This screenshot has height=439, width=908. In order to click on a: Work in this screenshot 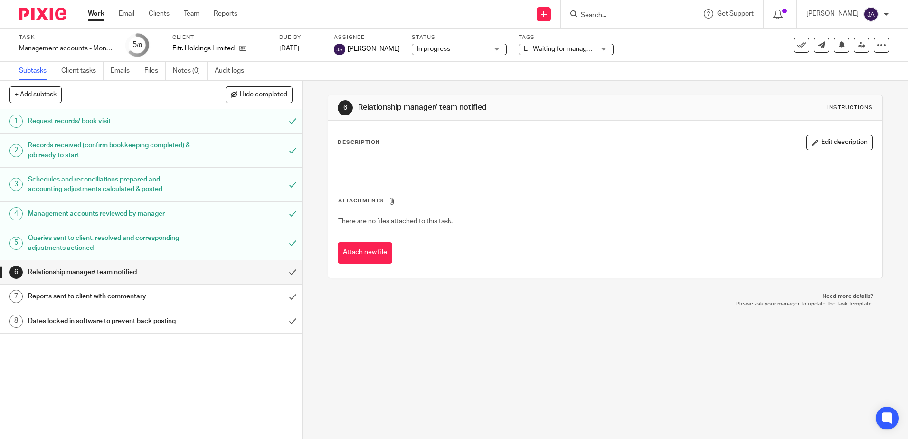, I will do `click(96, 14)`.